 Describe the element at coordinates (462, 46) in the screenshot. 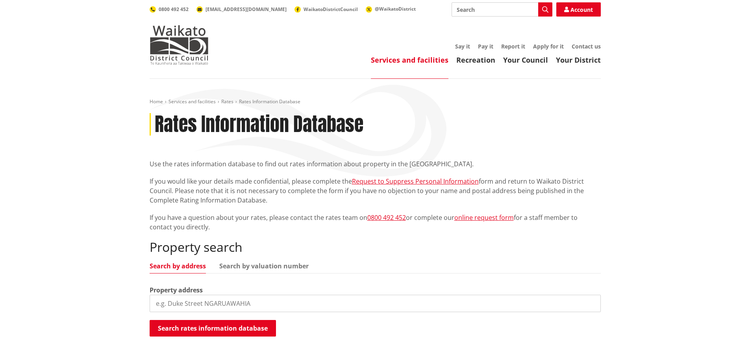

I see `a: Say it` at that location.